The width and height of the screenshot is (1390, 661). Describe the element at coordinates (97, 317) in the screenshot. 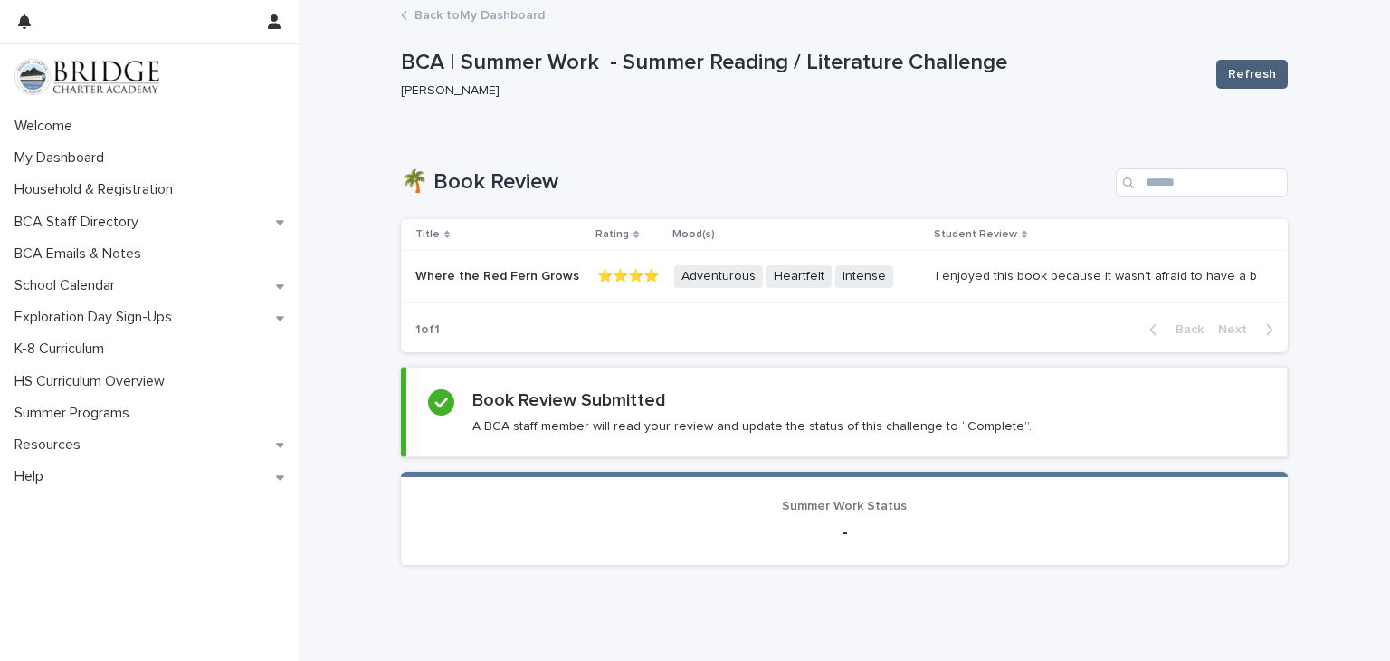

I see `p: Exploration Day Sign-Ups` at that location.